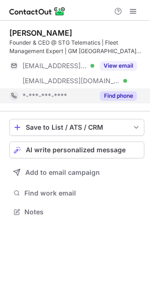 Image resolution: width=150 pixels, height=282 pixels. Describe the element at coordinates (83, 212) in the screenshot. I see `span: Notes` at that location.